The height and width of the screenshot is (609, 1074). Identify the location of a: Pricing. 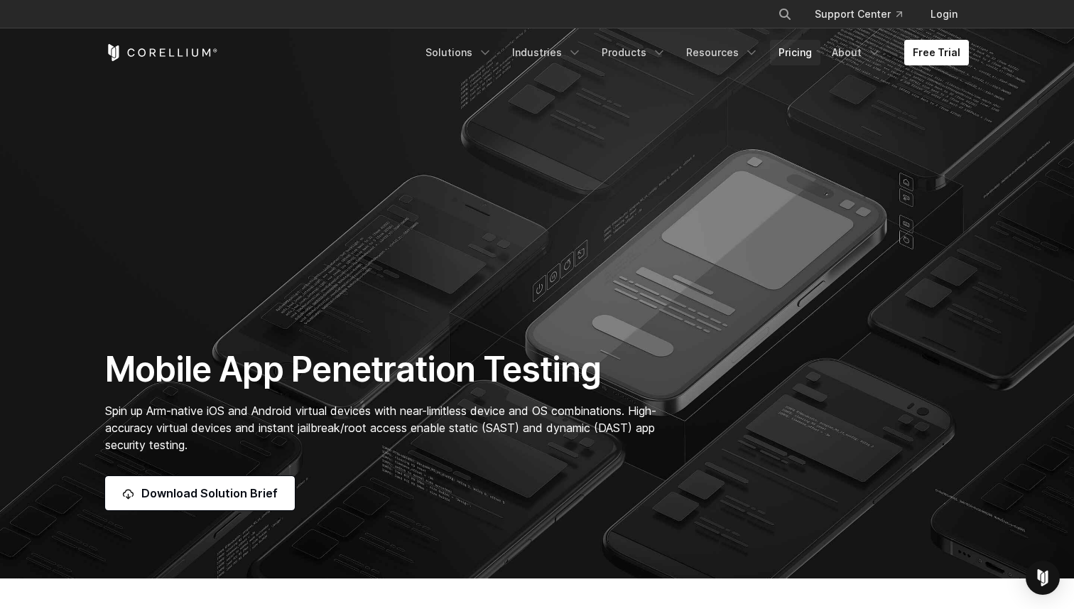
(795, 53).